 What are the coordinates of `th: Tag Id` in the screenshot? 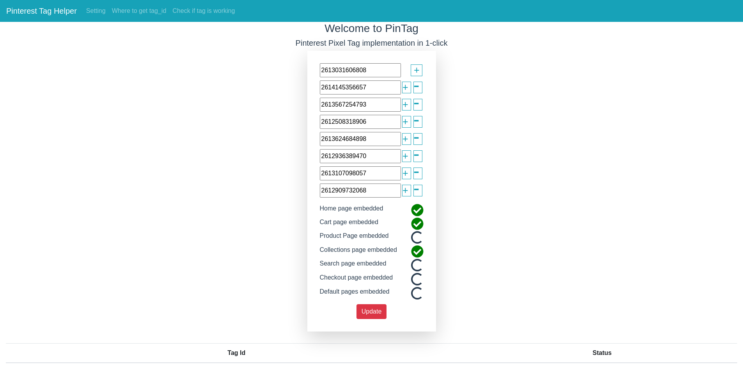 It's located at (236, 353).